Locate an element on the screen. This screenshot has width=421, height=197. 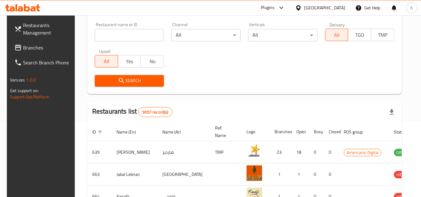
button: Search is located at coordinates (129, 81).